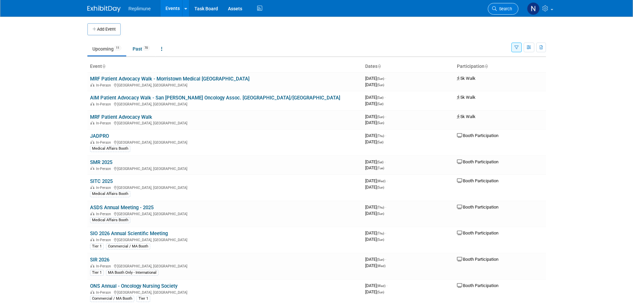  What do you see at coordinates (104, 29) in the screenshot?
I see `button: Add Event` at bounding box center [104, 29].